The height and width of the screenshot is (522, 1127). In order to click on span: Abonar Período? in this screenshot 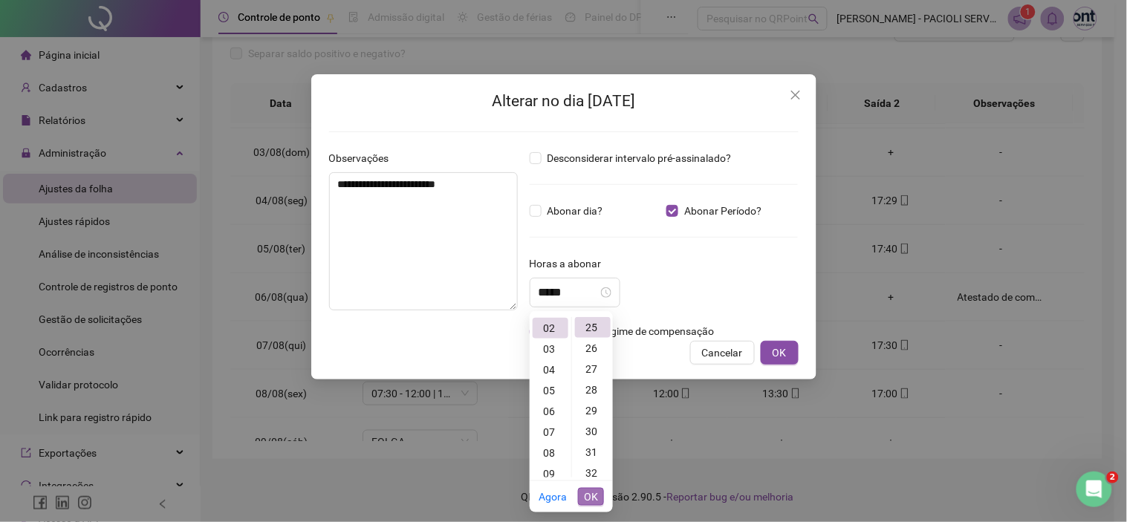, I will do `click(723, 211)`.